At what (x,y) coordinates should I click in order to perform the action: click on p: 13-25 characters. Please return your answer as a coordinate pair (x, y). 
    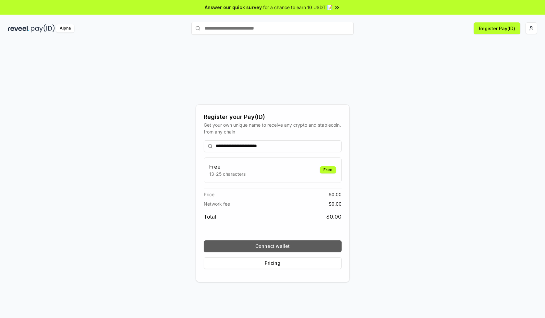
    Looking at the image, I should click on (228, 174).